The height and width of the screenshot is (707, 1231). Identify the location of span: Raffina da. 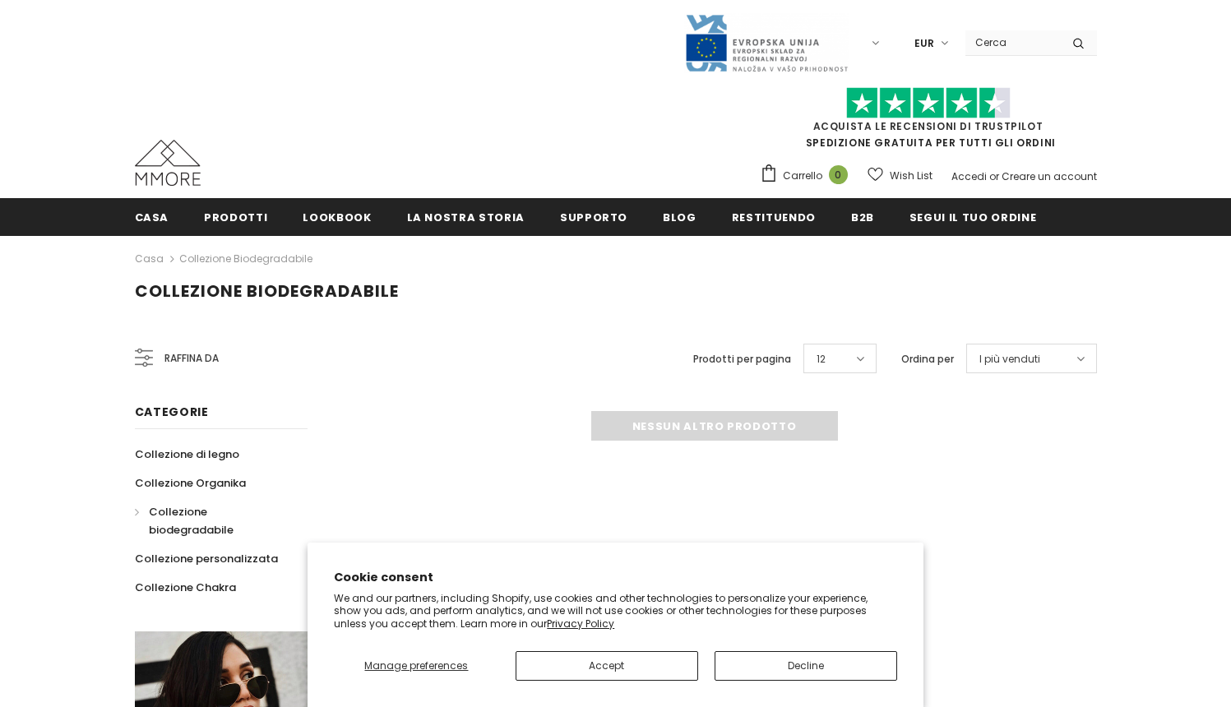
(192, 359).